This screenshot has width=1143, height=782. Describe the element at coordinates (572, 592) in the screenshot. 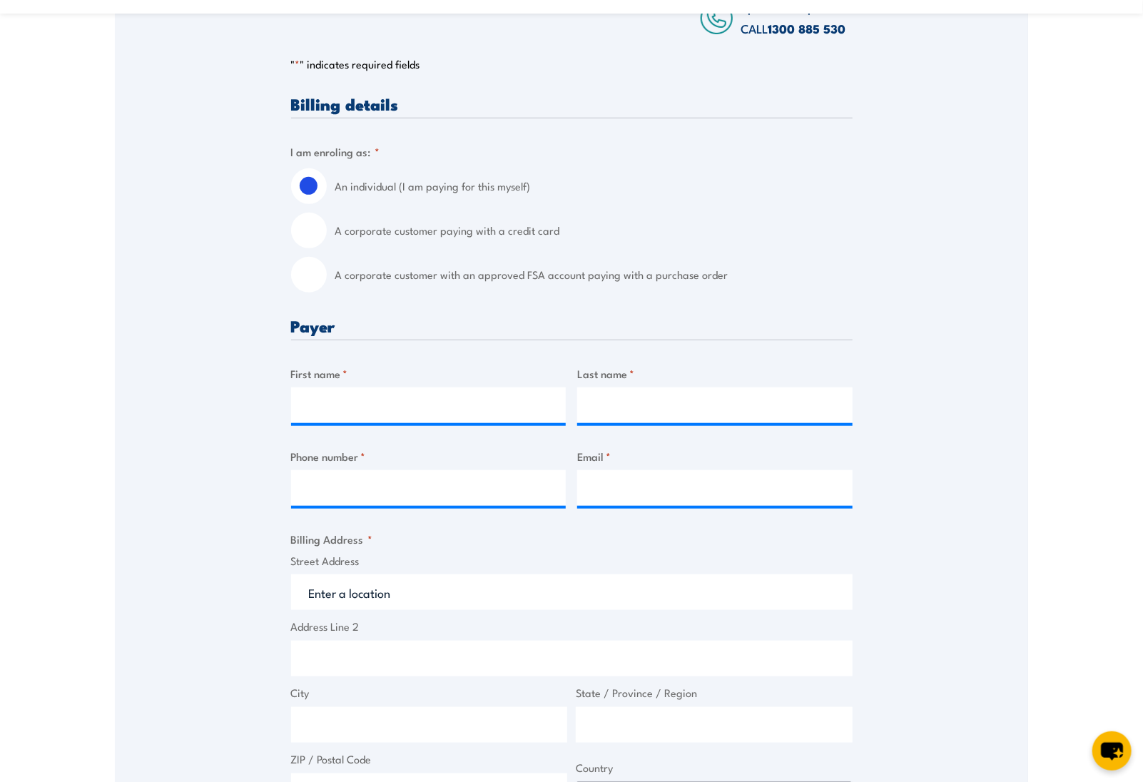

I see `input: Enter a location` at that location.